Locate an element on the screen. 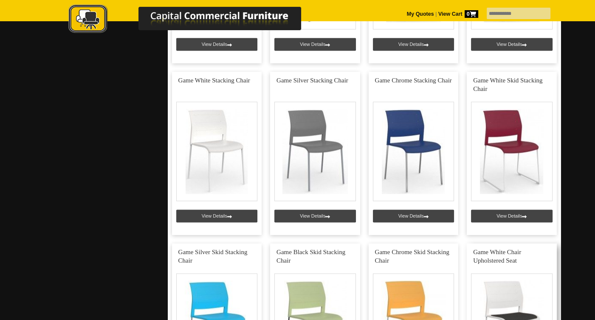 This screenshot has height=320, width=595. strong: View Cart is located at coordinates (458, 14).